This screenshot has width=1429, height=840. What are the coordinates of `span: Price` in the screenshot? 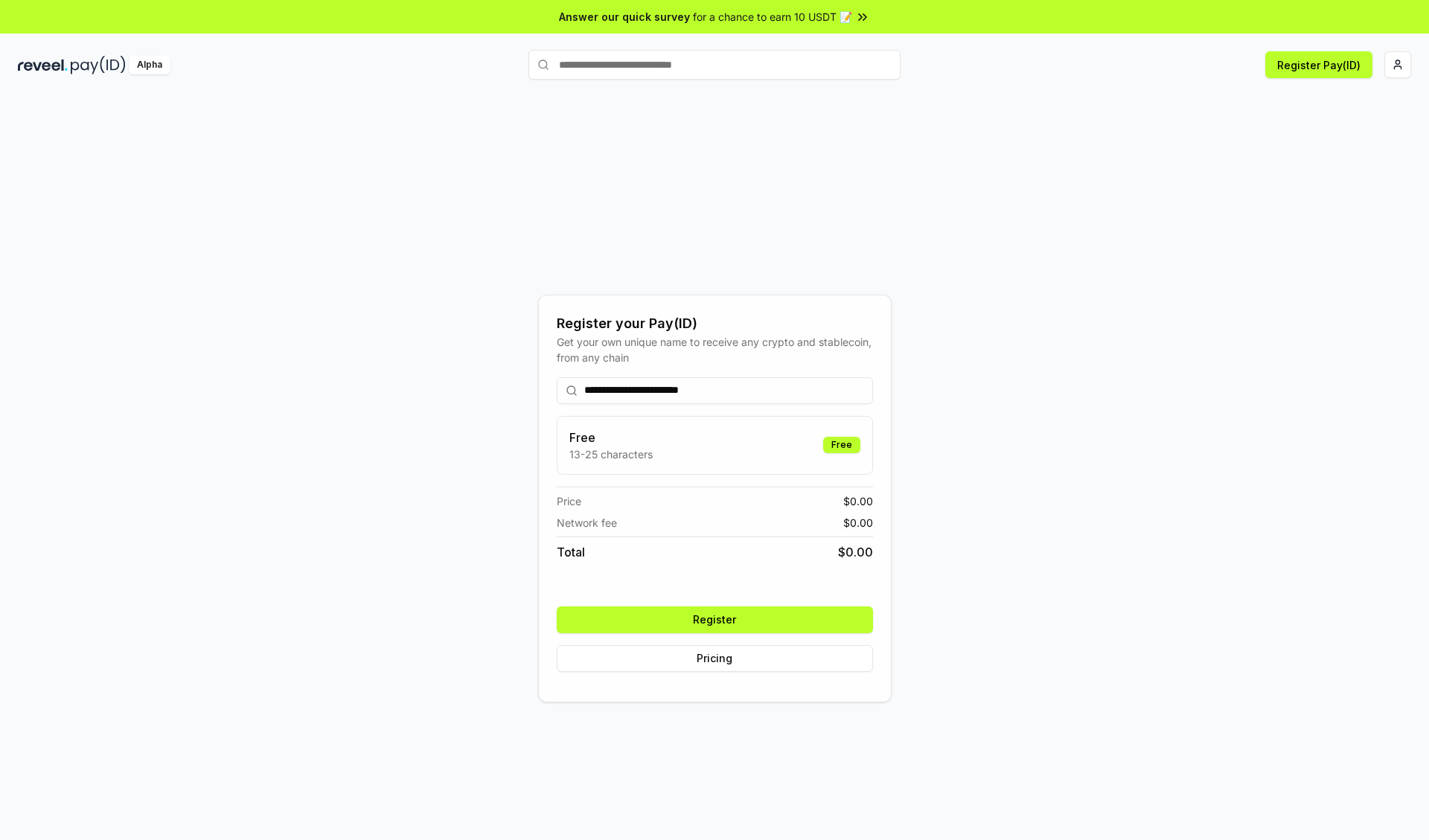 It's located at (568, 500).